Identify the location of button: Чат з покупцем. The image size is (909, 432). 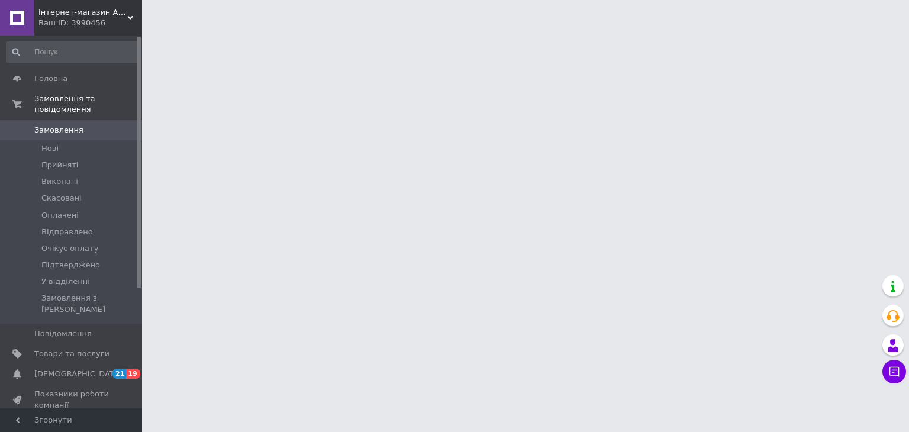
(894, 372).